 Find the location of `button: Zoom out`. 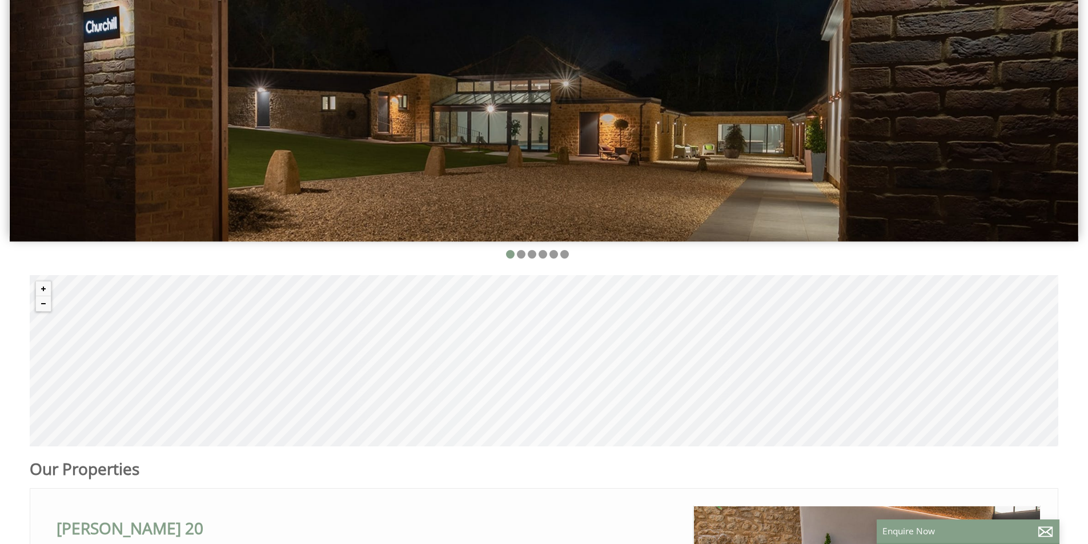

button: Zoom out is located at coordinates (43, 304).